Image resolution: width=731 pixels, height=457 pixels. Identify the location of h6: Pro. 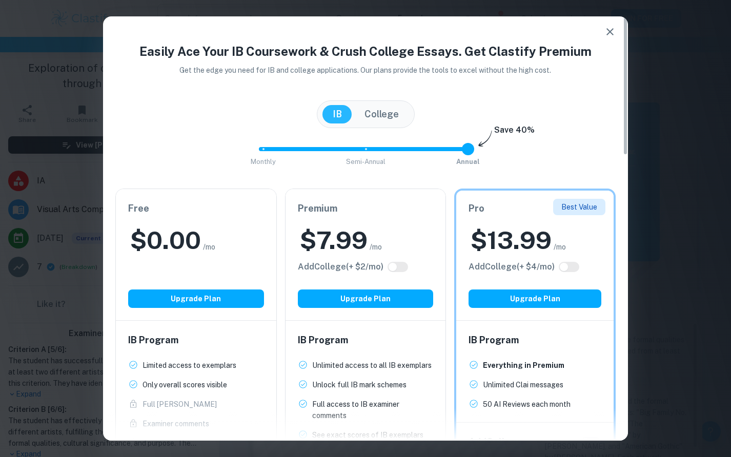
(535, 209).